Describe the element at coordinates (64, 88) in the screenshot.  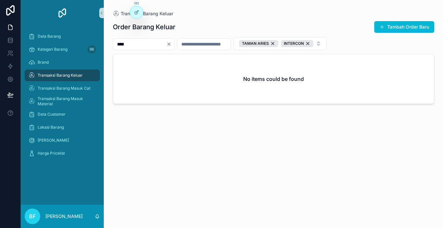
I see `span: Transaksi Barang Masuk Cat` at that location.